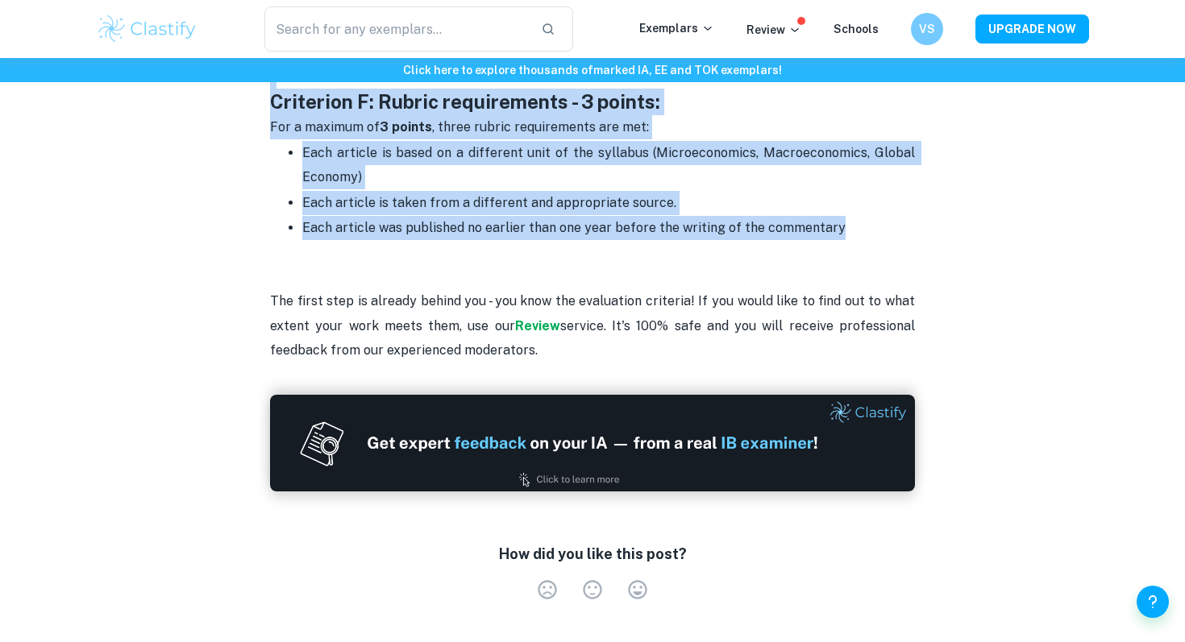  I want to click on a: Clastify logo, so click(147, 29).